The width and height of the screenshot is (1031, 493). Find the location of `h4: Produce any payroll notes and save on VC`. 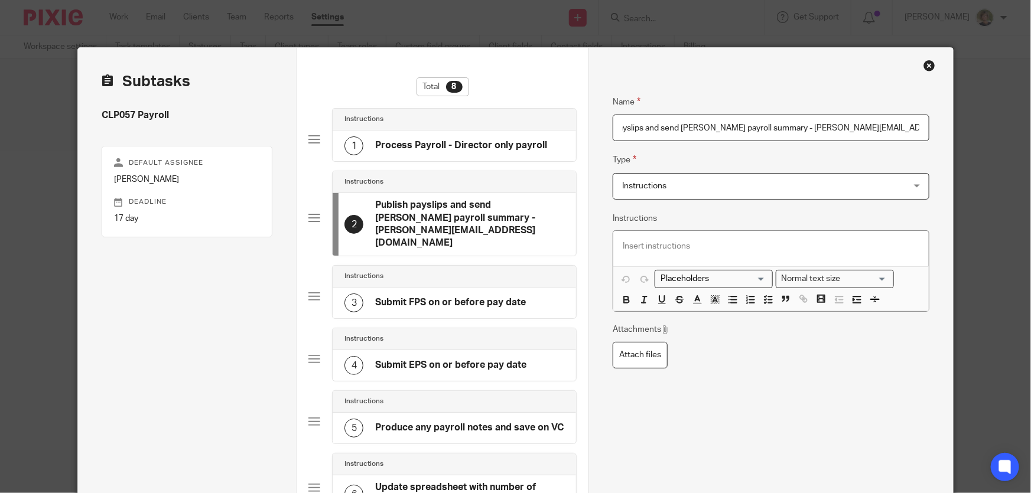

h4: Produce any payroll notes and save on VC is located at coordinates (469, 428).